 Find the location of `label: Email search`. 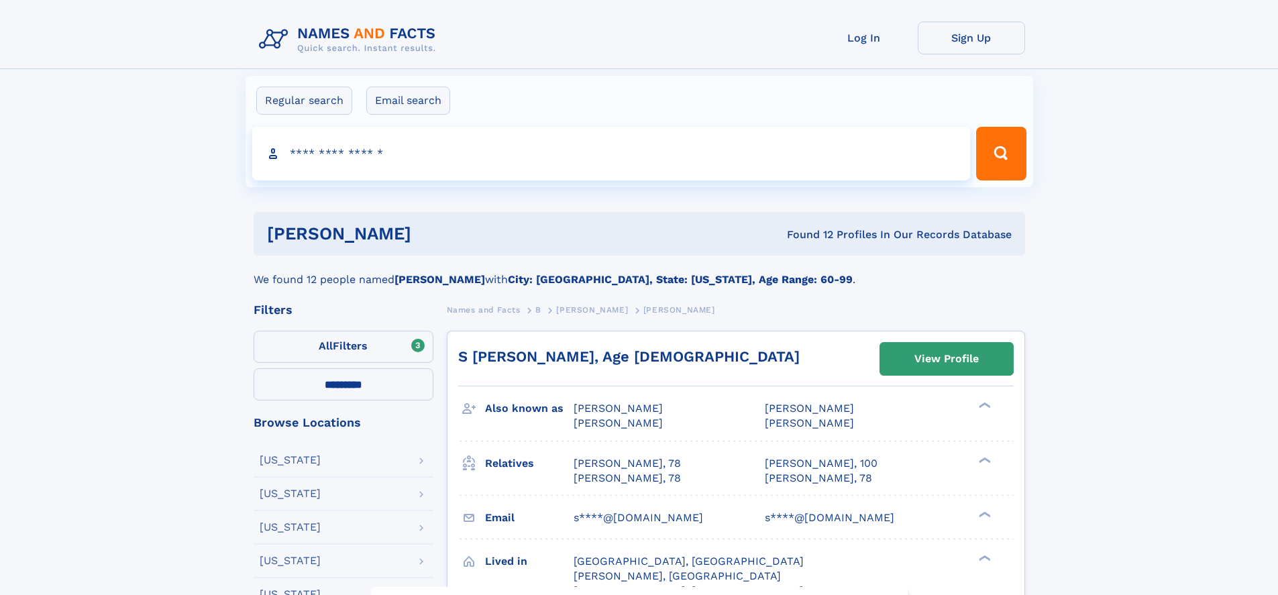

label: Email search is located at coordinates (408, 101).